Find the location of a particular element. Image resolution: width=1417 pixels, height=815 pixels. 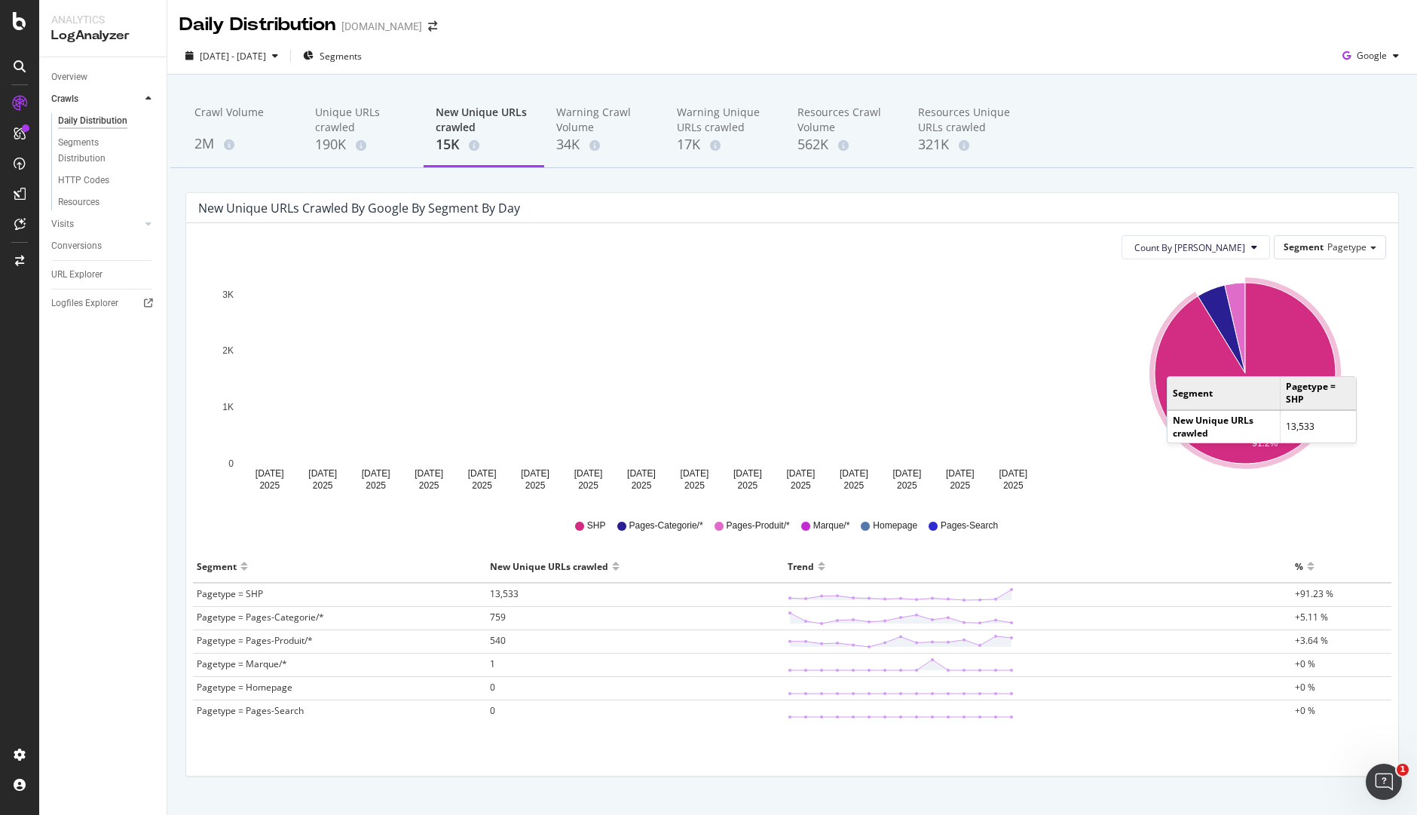

span: Pages-Search is located at coordinates (969, 525).